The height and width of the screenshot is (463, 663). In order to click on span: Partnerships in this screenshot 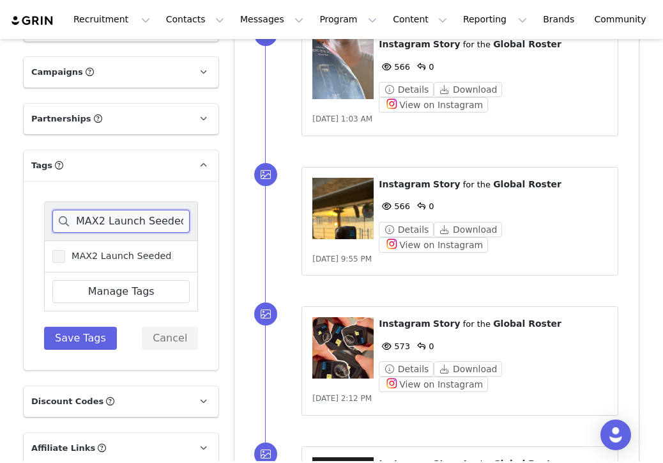, I will do `click(61, 119)`.